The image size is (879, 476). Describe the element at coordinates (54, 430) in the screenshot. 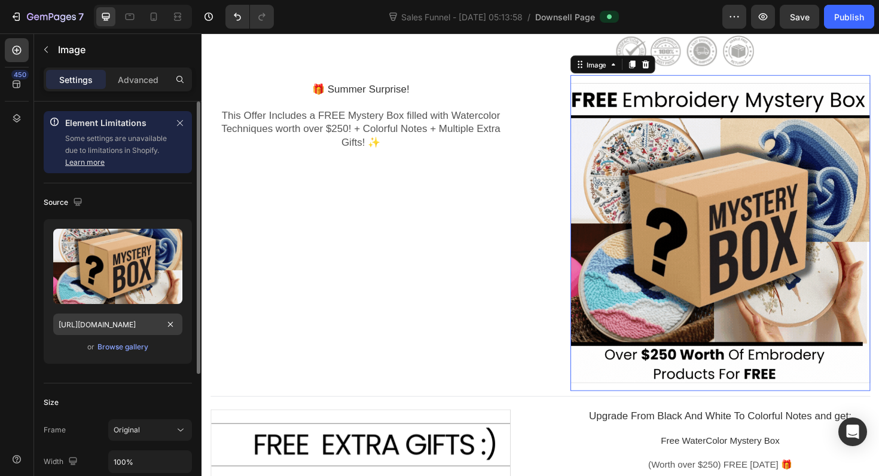

I see `div: Frame` at that location.